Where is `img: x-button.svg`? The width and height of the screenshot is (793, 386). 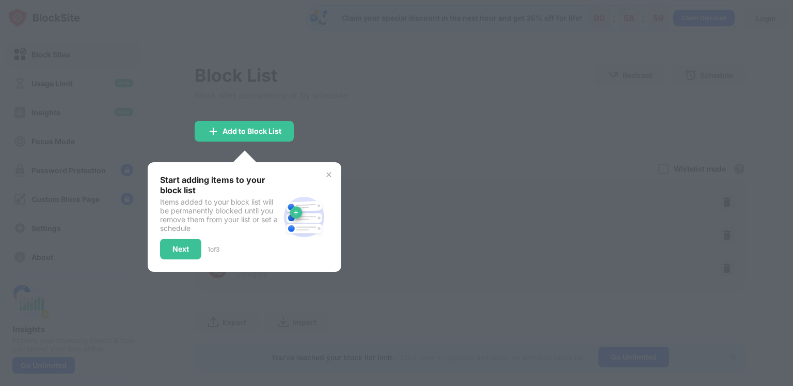
img: x-button.svg is located at coordinates (329, 175).